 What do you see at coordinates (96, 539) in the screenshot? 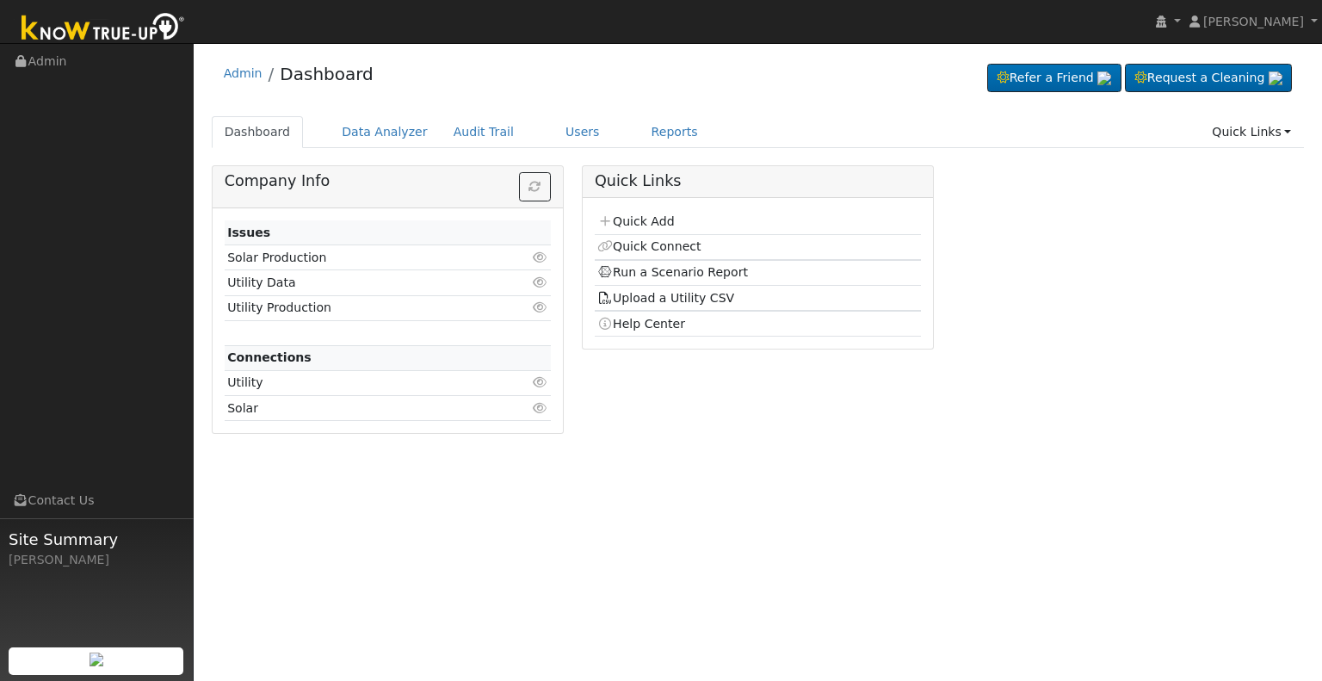
I see `span: Site Summary` at bounding box center [96, 539].